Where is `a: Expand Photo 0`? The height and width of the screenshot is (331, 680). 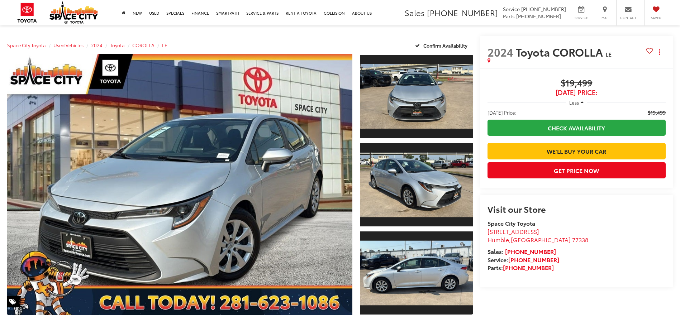
a: Expand Photo 0 is located at coordinates (179, 184).